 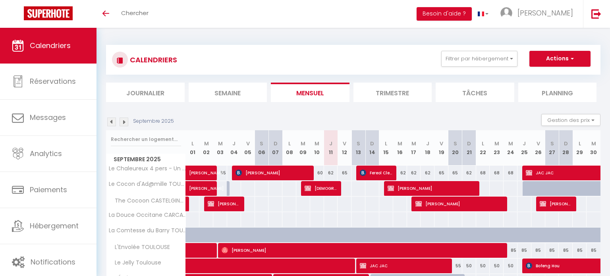 What do you see at coordinates (48, 190) in the screenshot?
I see `span: Paiements` at bounding box center [48, 190].